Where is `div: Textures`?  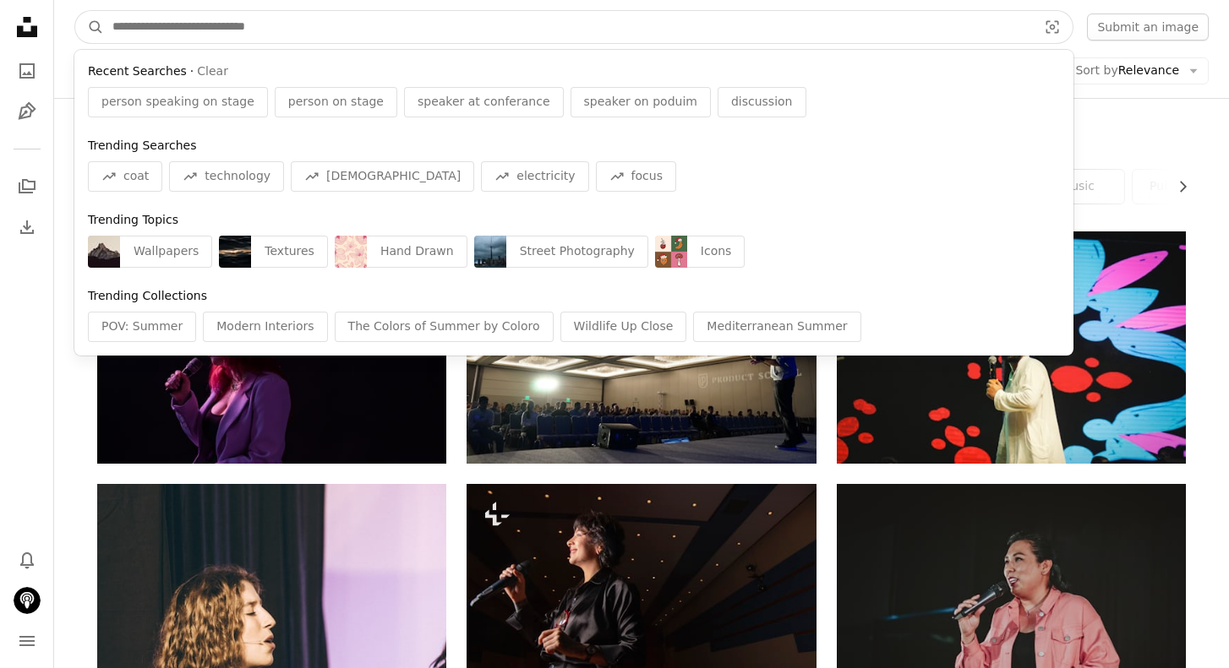 div: Textures is located at coordinates (289, 252).